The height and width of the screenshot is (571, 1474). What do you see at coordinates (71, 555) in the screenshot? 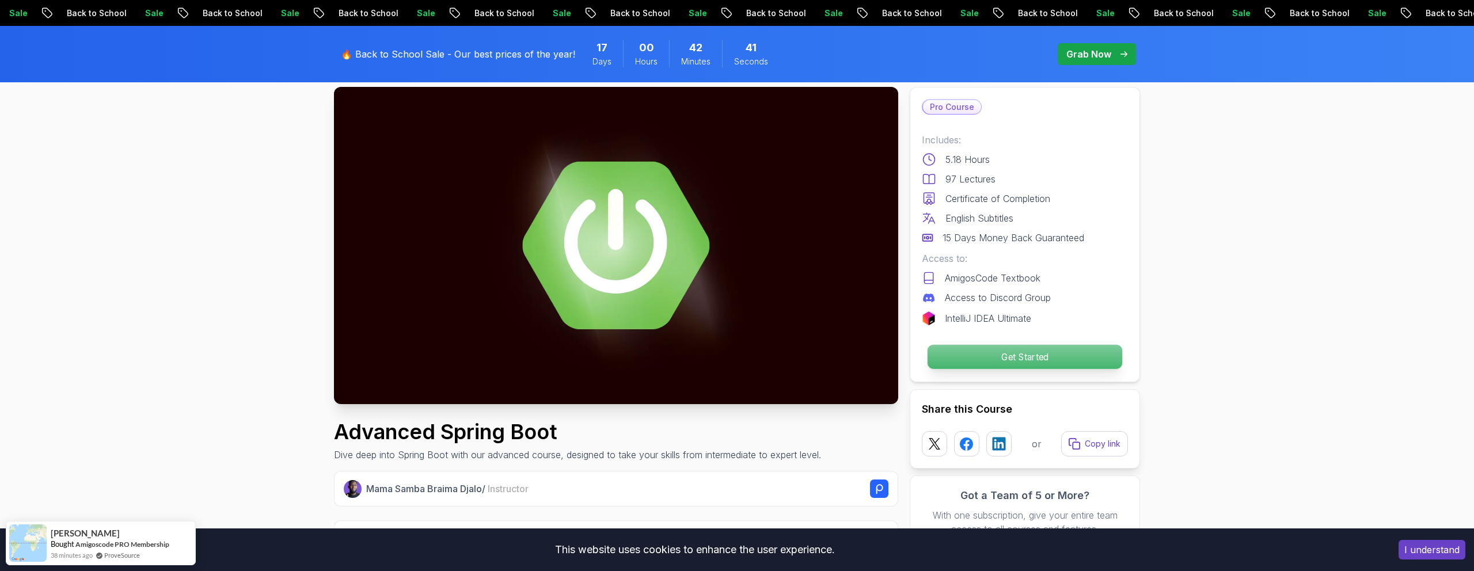
I see `span: 38 minutes ago` at bounding box center [71, 555].